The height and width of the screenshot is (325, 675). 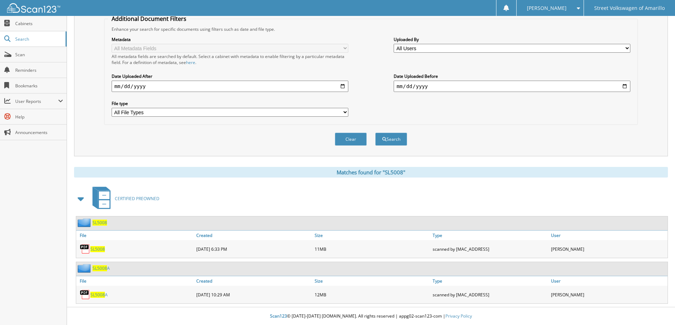 What do you see at coordinates (512, 76) in the screenshot?
I see `label: Date Uploaded Before` at bounding box center [512, 76].